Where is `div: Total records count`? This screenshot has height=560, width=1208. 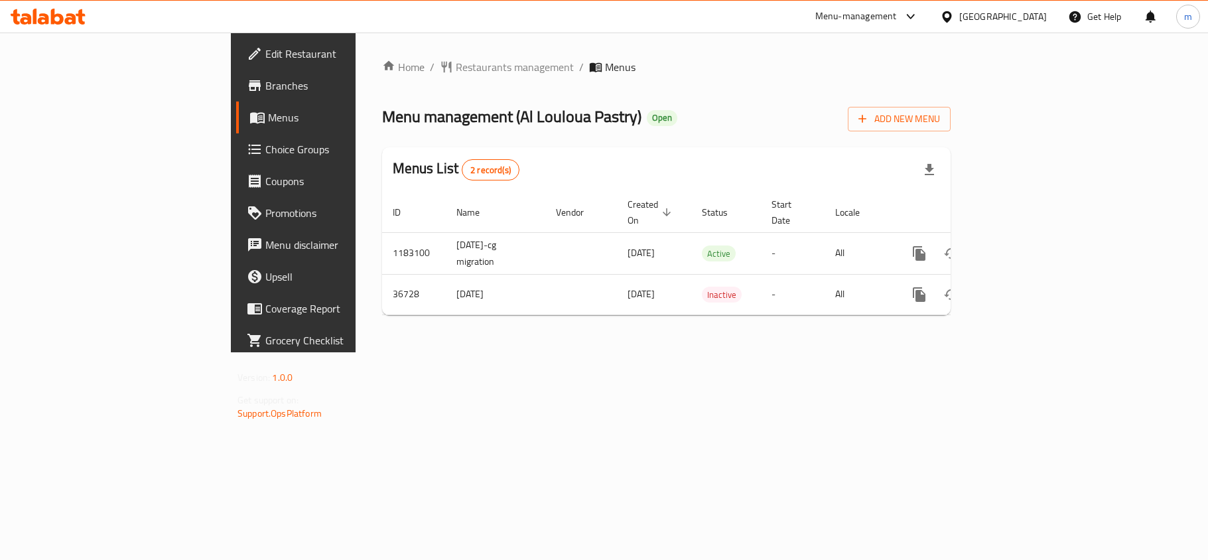 div: Total records count is located at coordinates (490, 170).